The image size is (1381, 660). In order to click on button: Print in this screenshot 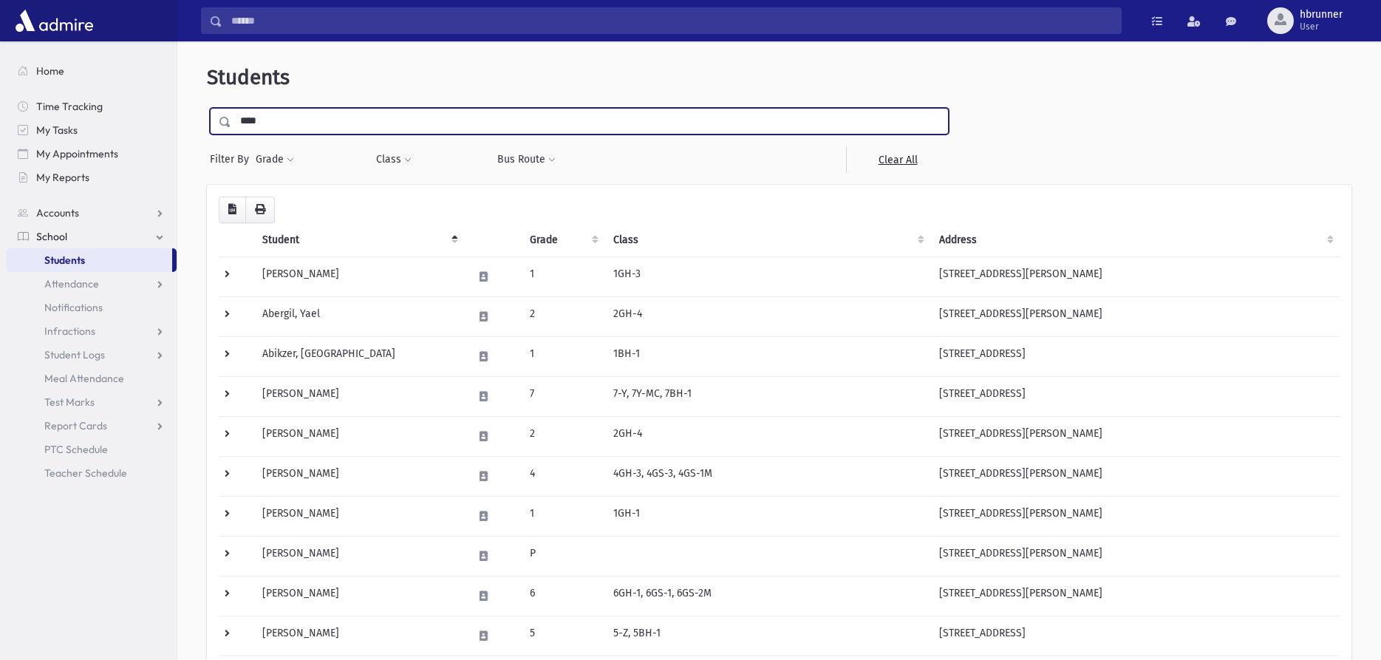, I will do `click(260, 210)`.